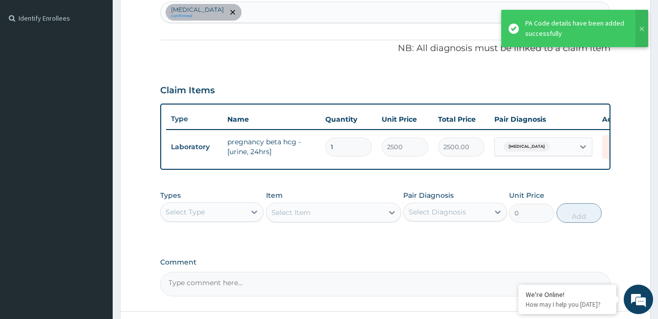 The image size is (658, 319). Describe the element at coordinates (185, 212) in the screenshot. I see `div: Select Type` at that location.